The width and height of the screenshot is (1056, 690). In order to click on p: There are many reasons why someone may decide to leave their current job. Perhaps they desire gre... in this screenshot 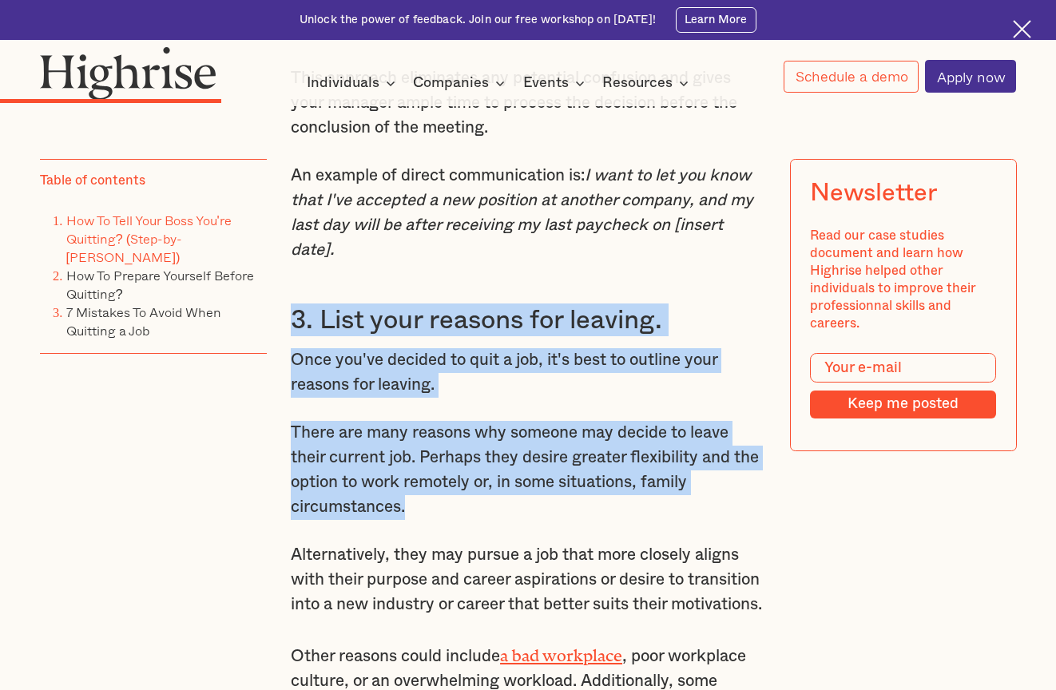, I will do `click(528, 471)`.